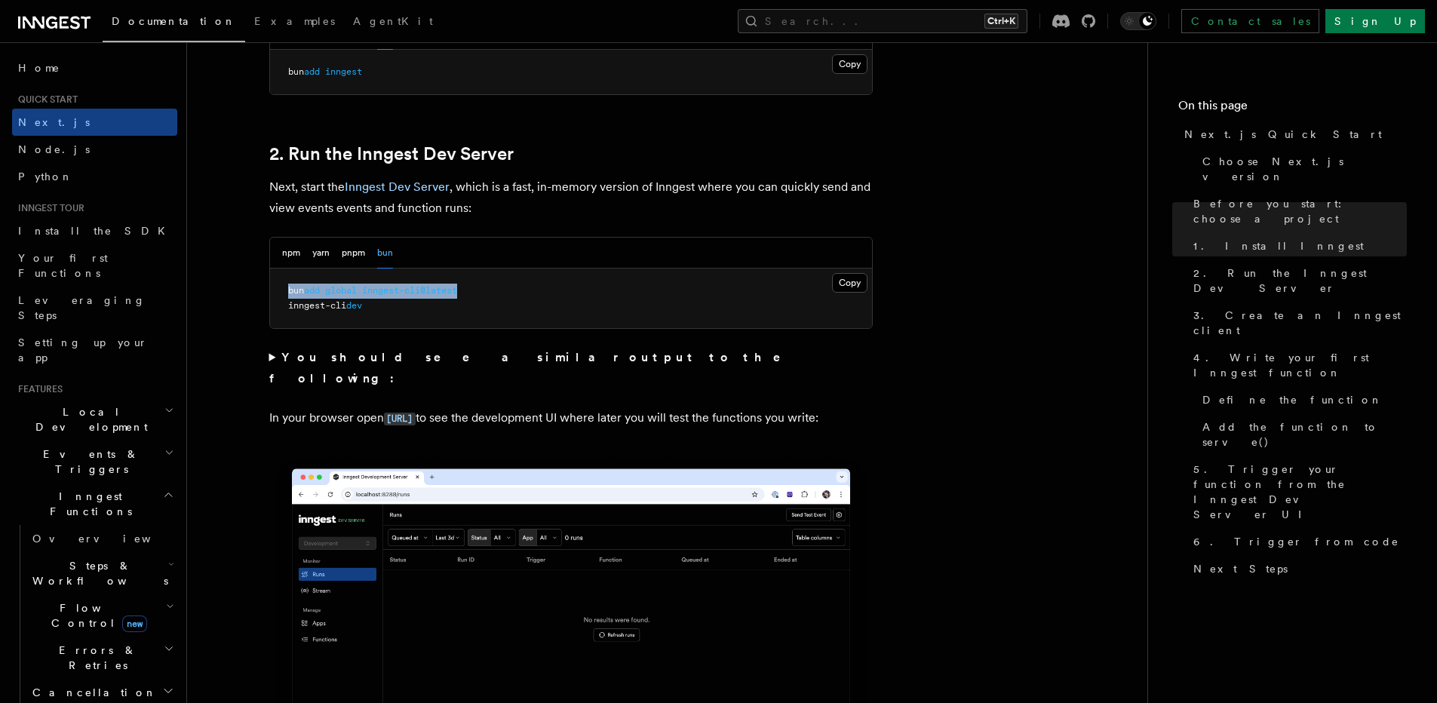 The height and width of the screenshot is (703, 1437). I want to click on span: 6. Trigger from code, so click(1296, 542).